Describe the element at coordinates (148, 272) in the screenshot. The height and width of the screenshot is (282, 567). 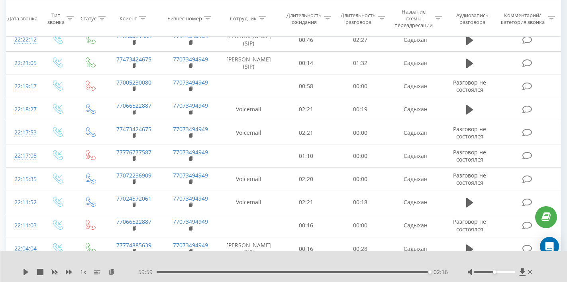
I see `span: 59:59` at that location.